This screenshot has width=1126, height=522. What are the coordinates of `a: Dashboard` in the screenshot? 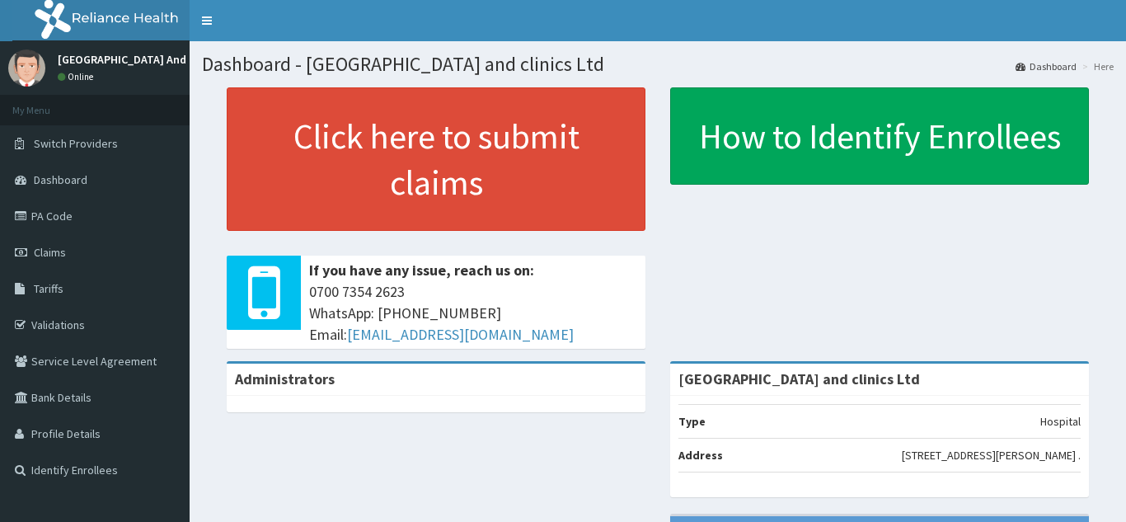 It's located at (1046, 66).